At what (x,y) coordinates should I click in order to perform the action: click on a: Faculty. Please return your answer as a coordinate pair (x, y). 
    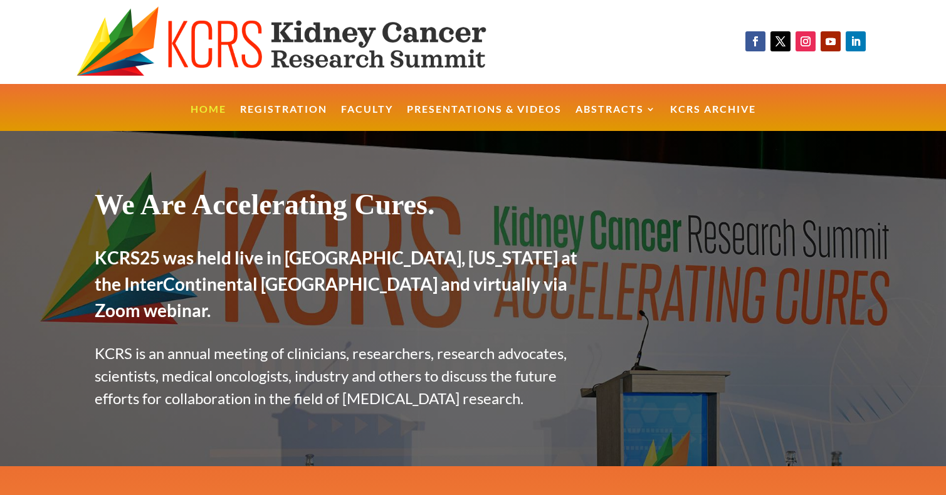
    Looking at the image, I should click on (367, 118).